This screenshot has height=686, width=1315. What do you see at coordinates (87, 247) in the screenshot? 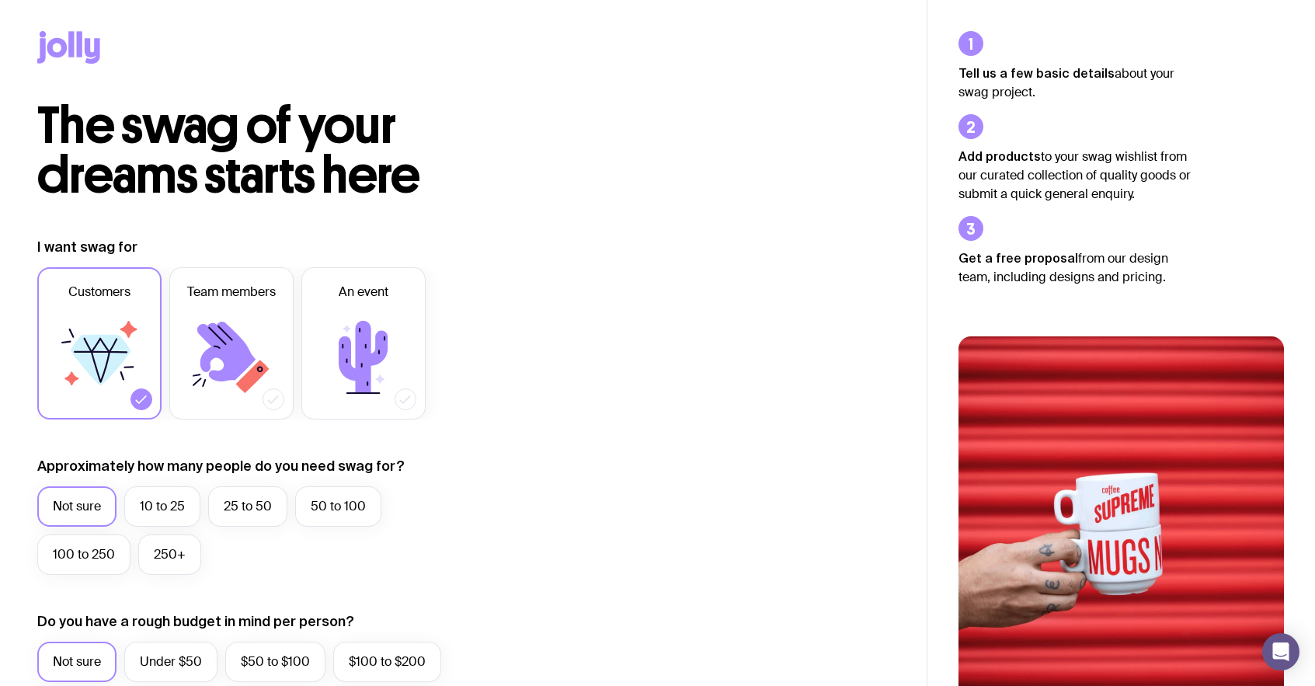
I see `label: I want swag for` at bounding box center [87, 247].